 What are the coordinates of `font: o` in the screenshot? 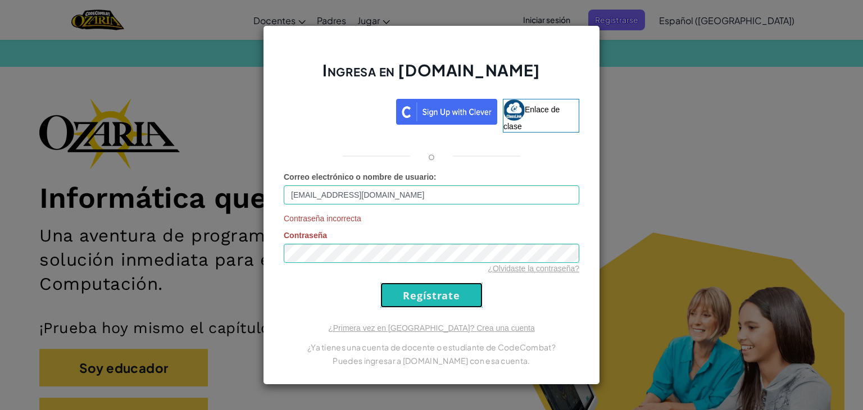 It's located at (431, 156).